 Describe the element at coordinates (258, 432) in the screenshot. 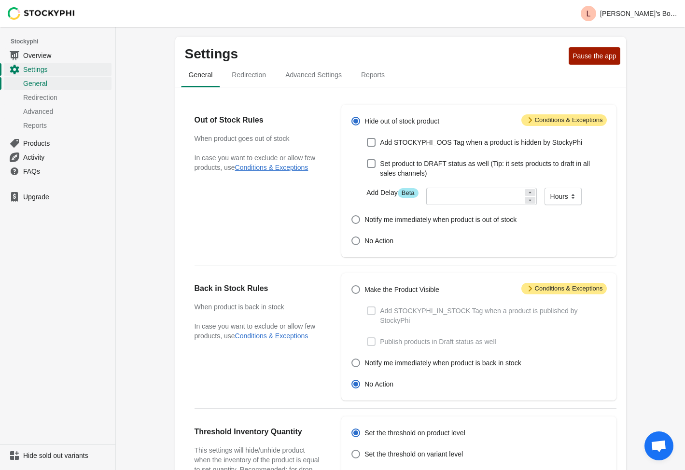

I see `h2: Threshold Inventory Quantity` at that location.